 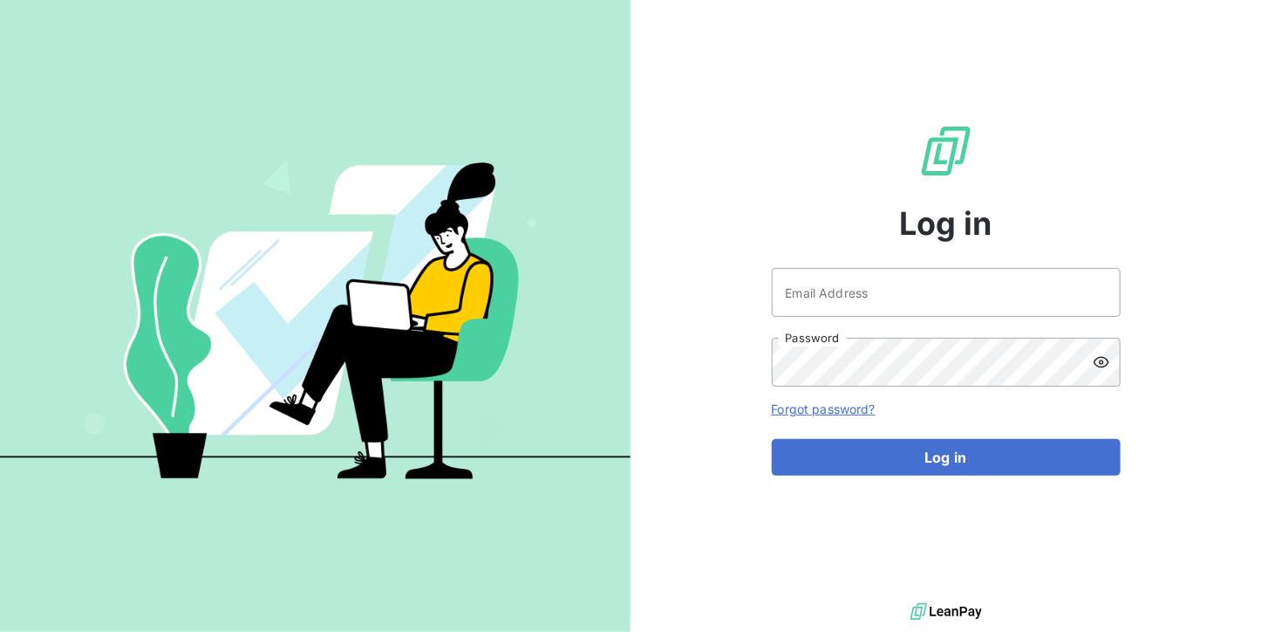 What do you see at coordinates (823, 408) in the screenshot?
I see `a: Forgot password?` at bounding box center [823, 408].